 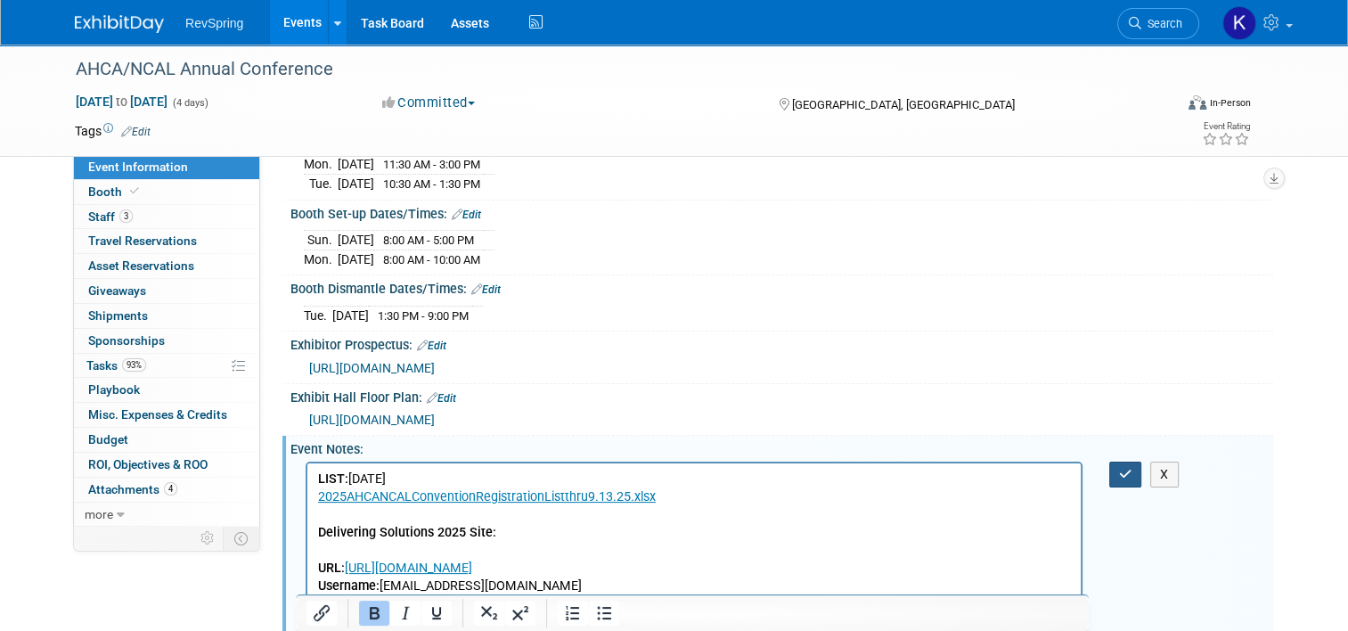 What do you see at coordinates (135, 191) in the screenshot?
I see `i: Booth reservation complete` at bounding box center [135, 191].